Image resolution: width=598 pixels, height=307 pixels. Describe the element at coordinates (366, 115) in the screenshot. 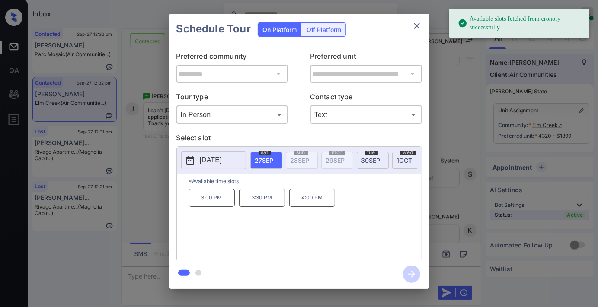

I see `div: Text` at that location.